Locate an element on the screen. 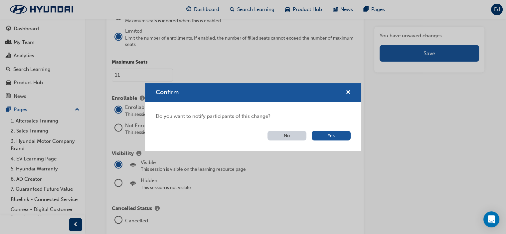  span: Confirm is located at coordinates (167, 92).